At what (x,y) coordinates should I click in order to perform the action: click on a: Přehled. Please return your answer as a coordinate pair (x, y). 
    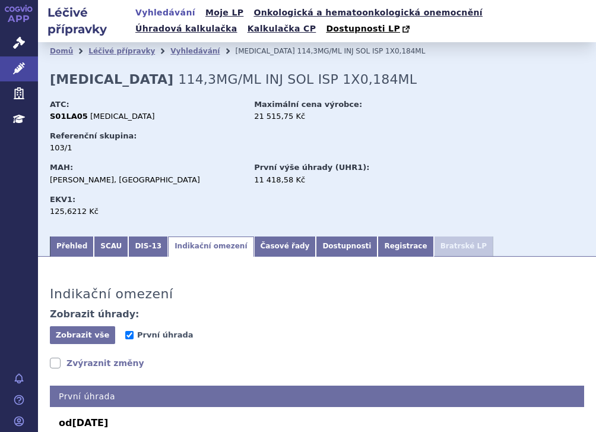
    Looking at the image, I should click on (72, 246).